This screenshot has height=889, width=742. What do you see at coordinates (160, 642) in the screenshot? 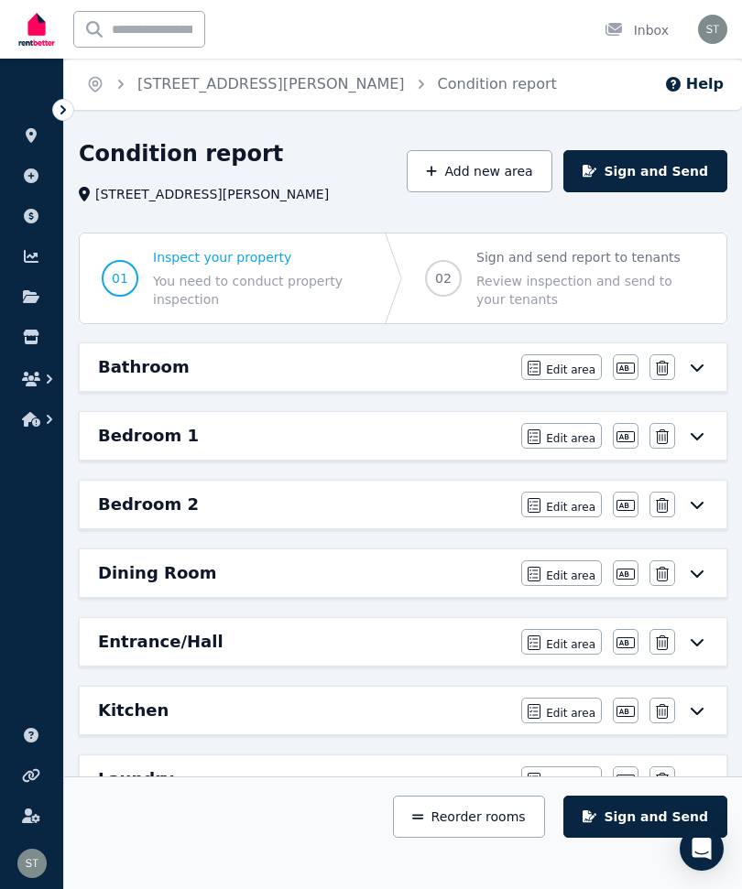
I see `h6: Entrance/Hall` at bounding box center [160, 642].